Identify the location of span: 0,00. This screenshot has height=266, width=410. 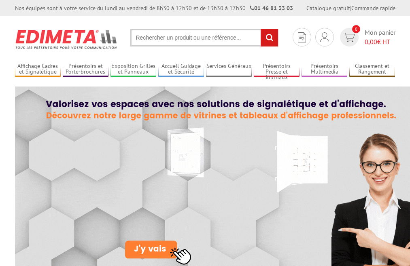
(370, 42).